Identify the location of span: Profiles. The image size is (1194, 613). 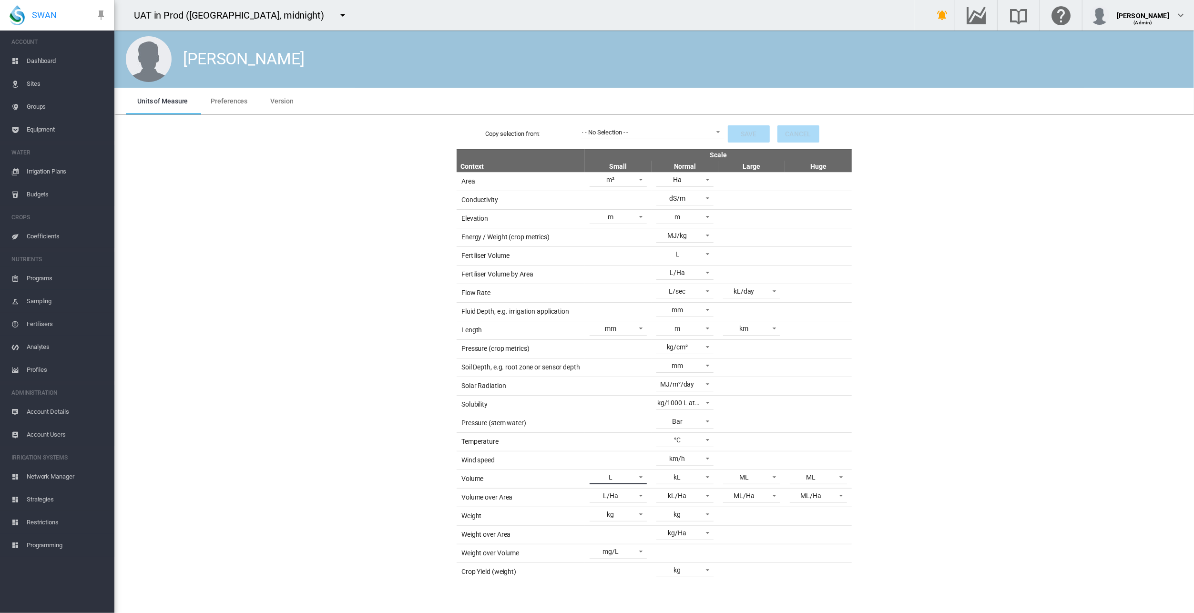
(67, 370).